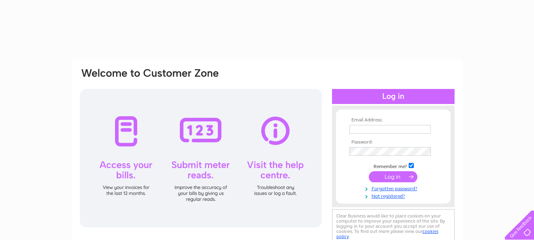 The height and width of the screenshot is (240, 534). I want to click on a: cookies policy, so click(388, 234).